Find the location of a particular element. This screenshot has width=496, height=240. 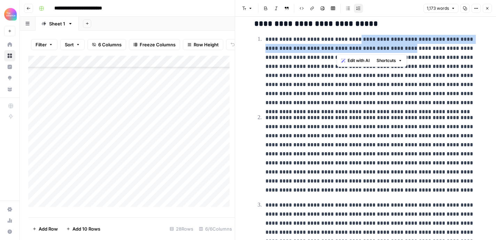

span: Row Height is located at coordinates (206, 45).